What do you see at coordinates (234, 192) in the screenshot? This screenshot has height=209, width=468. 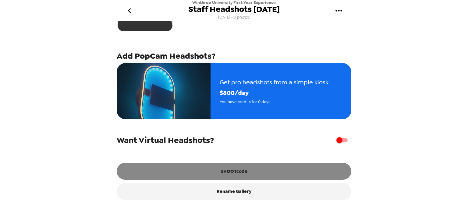 I see `button: Rename Gallery` at bounding box center [234, 192].